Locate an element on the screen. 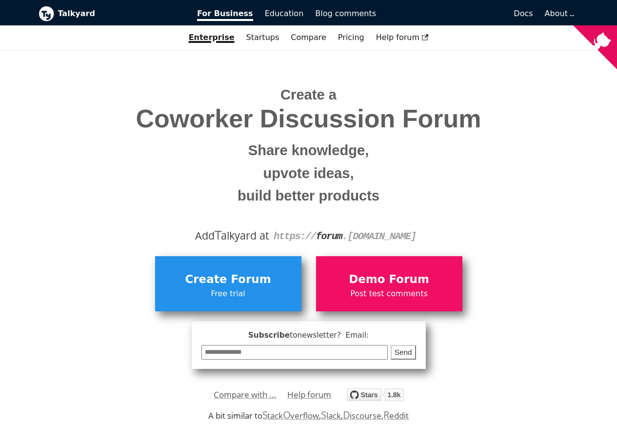  span: Create a is located at coordinates (308, 95).